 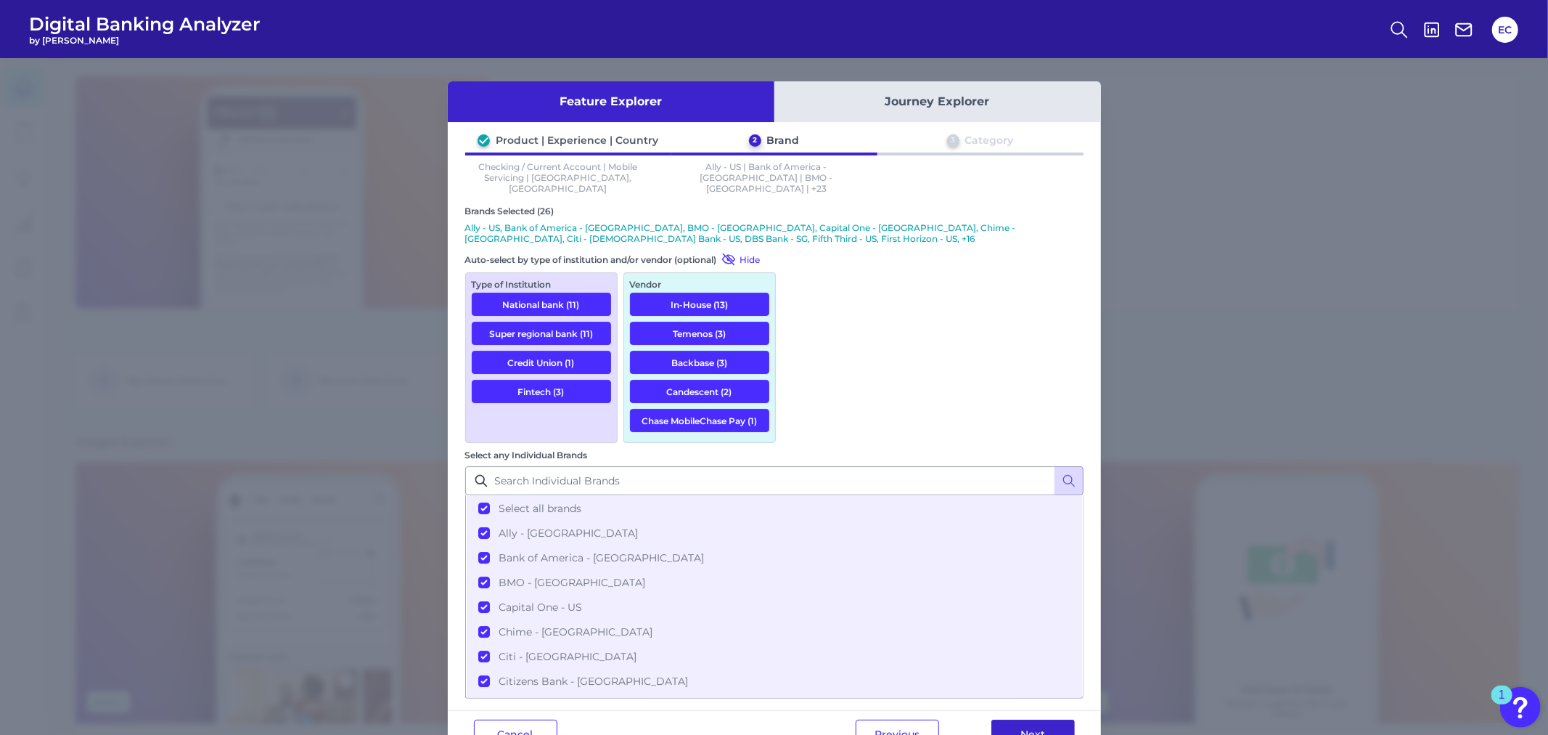 I want to click on div: Brand, so click(x=783, y=140).